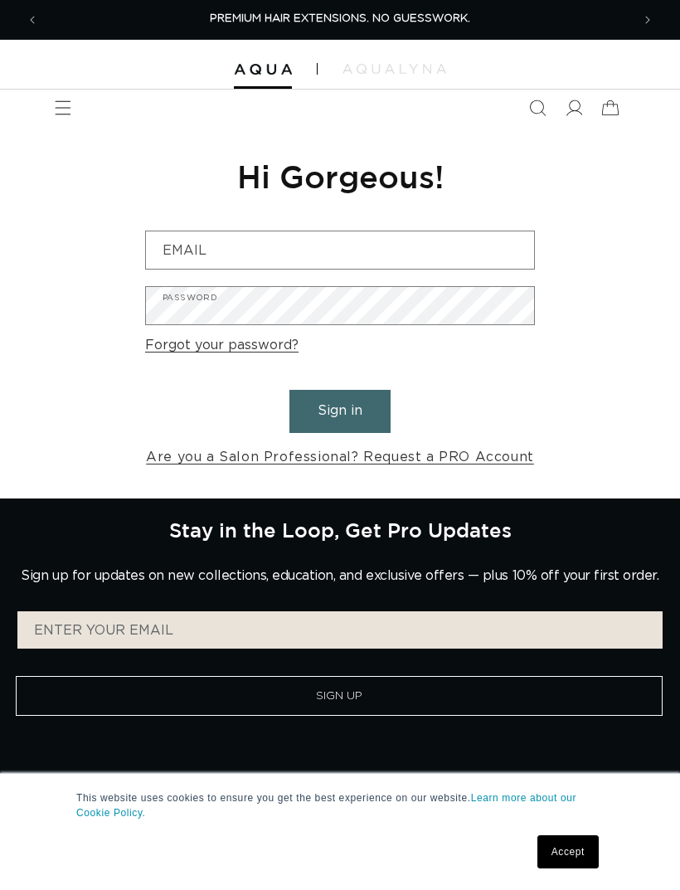 The image size is (680, 890). What do you see at coordinates (340, 806) in the screenshot?
I see `p: This website uses cookies to ensure you get the best experience on our website.` at bounding box center [340, 806].